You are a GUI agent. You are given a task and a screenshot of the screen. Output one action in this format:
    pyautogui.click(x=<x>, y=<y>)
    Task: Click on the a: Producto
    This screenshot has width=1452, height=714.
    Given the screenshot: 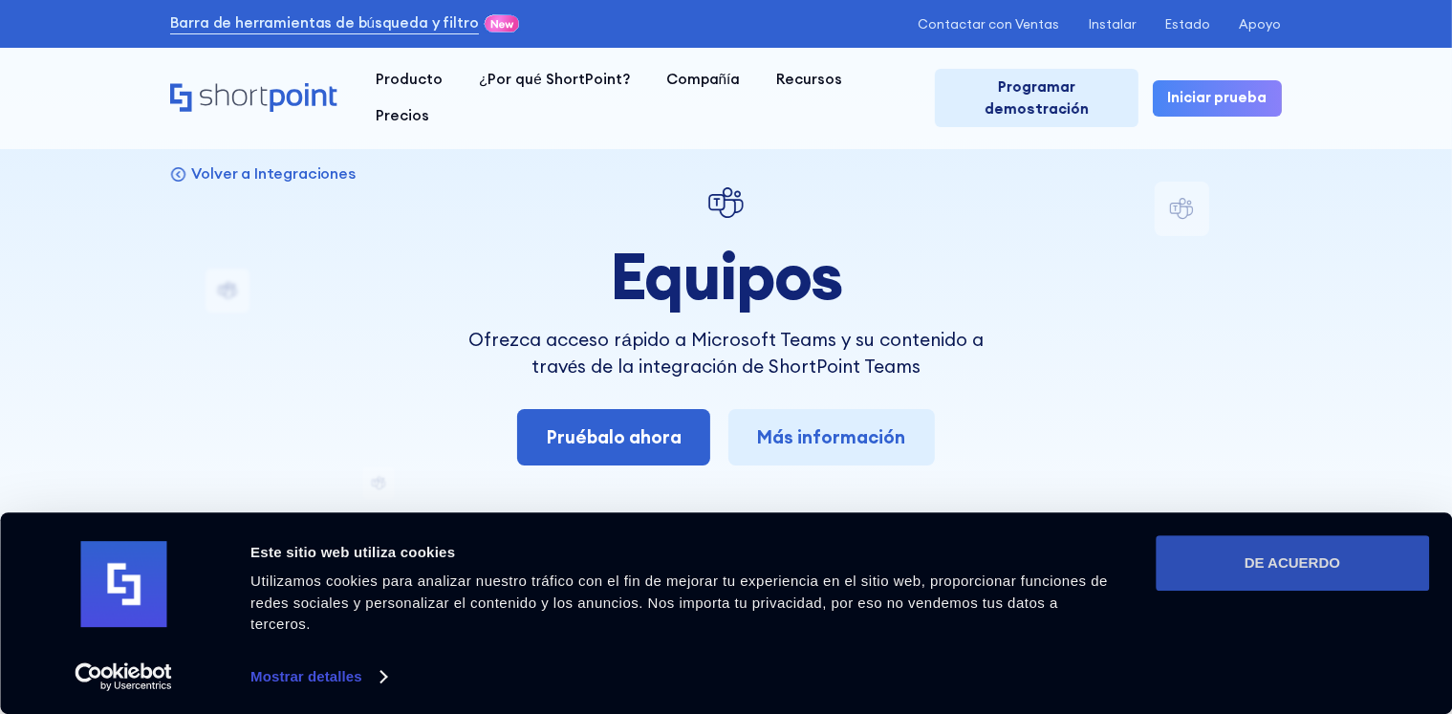 What is the action you would take?
    pyautogui.click(x=409, y=80)
    